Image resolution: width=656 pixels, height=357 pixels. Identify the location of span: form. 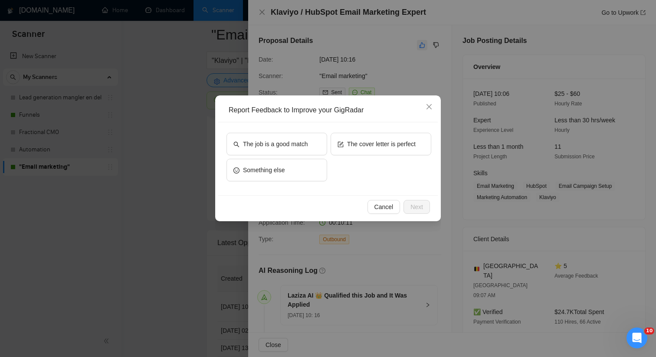
(340, 144).